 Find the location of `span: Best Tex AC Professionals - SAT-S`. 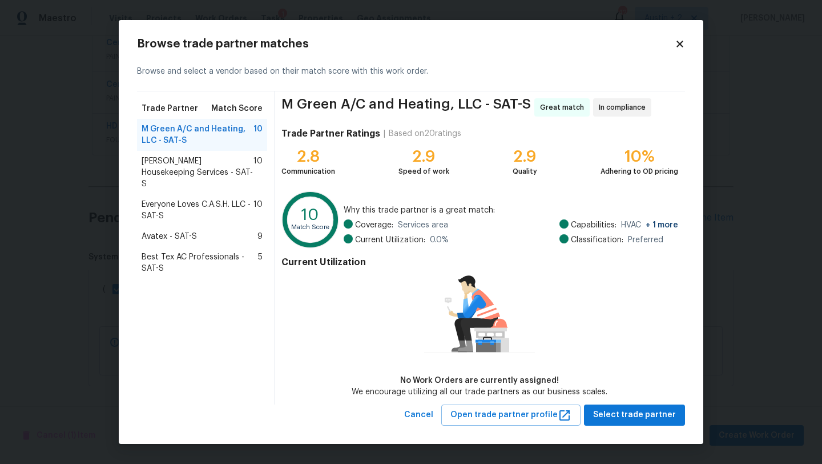

span: Best Tex AC Professionals - SAT-S is located at coordinates (200, 263).